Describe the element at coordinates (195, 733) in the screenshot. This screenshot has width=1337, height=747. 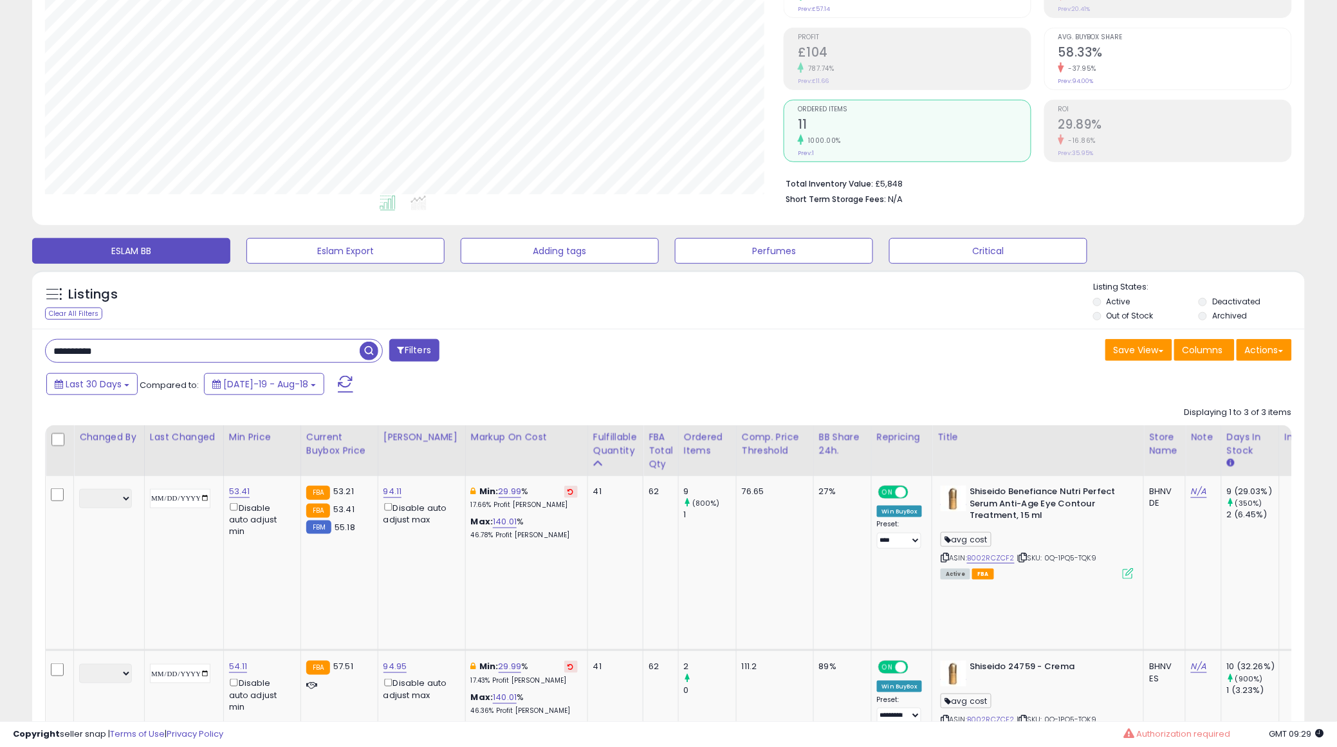
I see `a: Privacy Policy` at that location.